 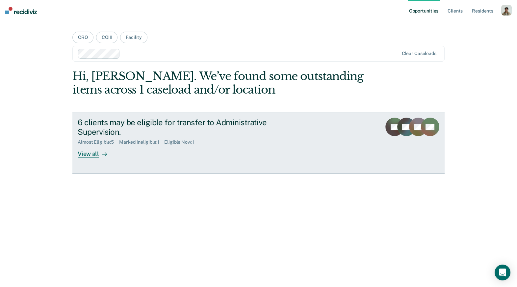 What do you see at coordinates (258, 143) in the screenshot?
I see `a: 6 clients may be eligible for transfer to Administrative Supervision.Almost Eligible:5Marked Inel...` at bounding box center [258, 143].